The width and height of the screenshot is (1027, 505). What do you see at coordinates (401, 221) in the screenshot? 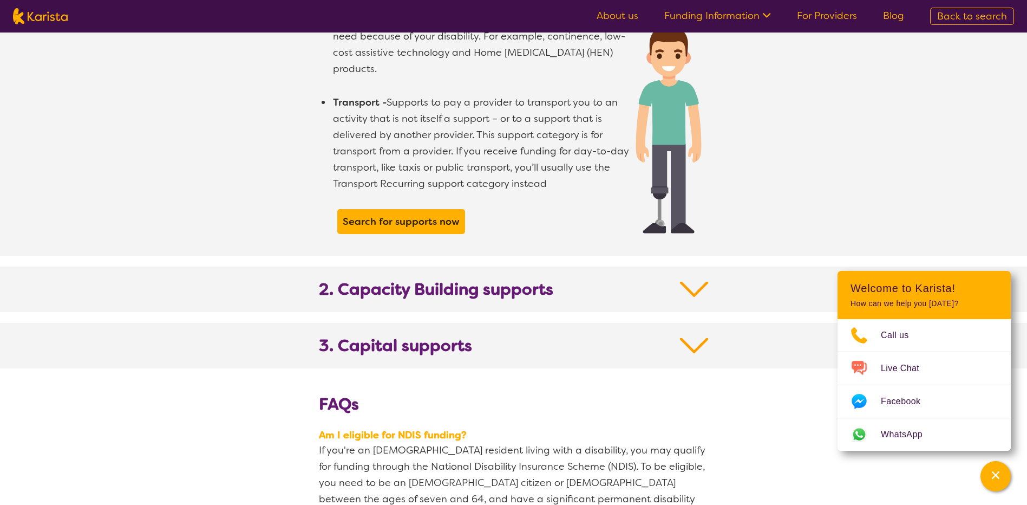
I see `b: Search for supports now` at bounding box center [401, 221].